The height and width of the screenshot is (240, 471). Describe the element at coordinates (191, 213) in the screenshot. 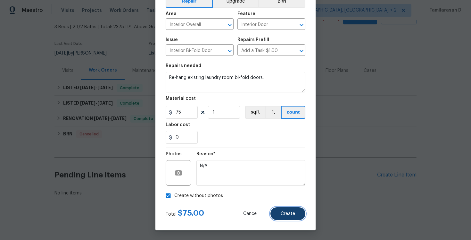

I see `span: $ 75.00` at that location.